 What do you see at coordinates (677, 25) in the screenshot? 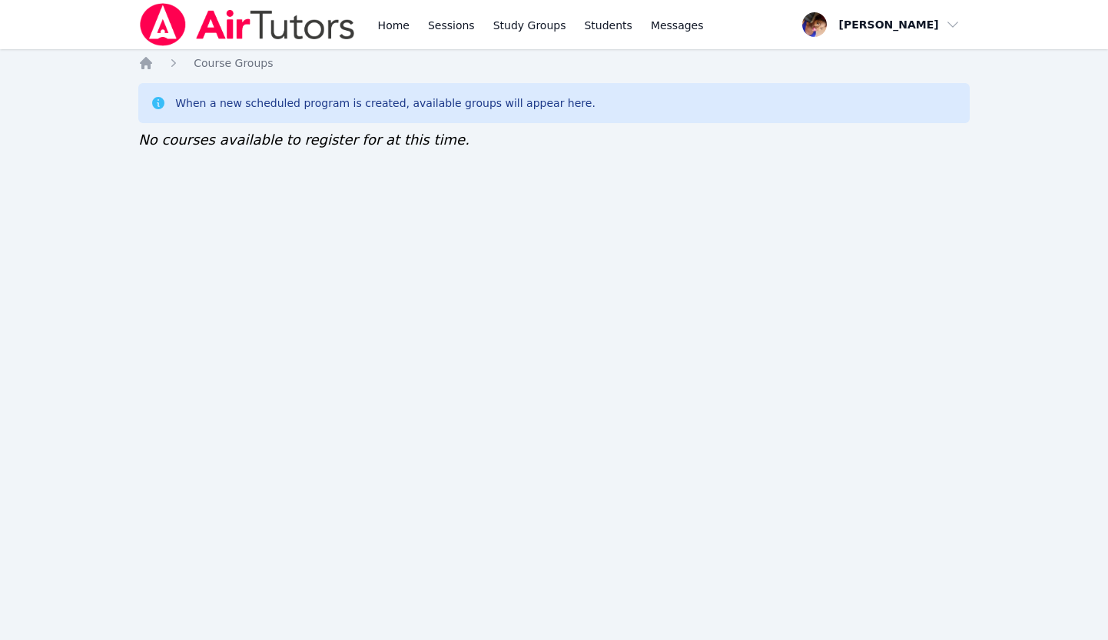
I see `span: Messages` at bounding box center [677, 25].